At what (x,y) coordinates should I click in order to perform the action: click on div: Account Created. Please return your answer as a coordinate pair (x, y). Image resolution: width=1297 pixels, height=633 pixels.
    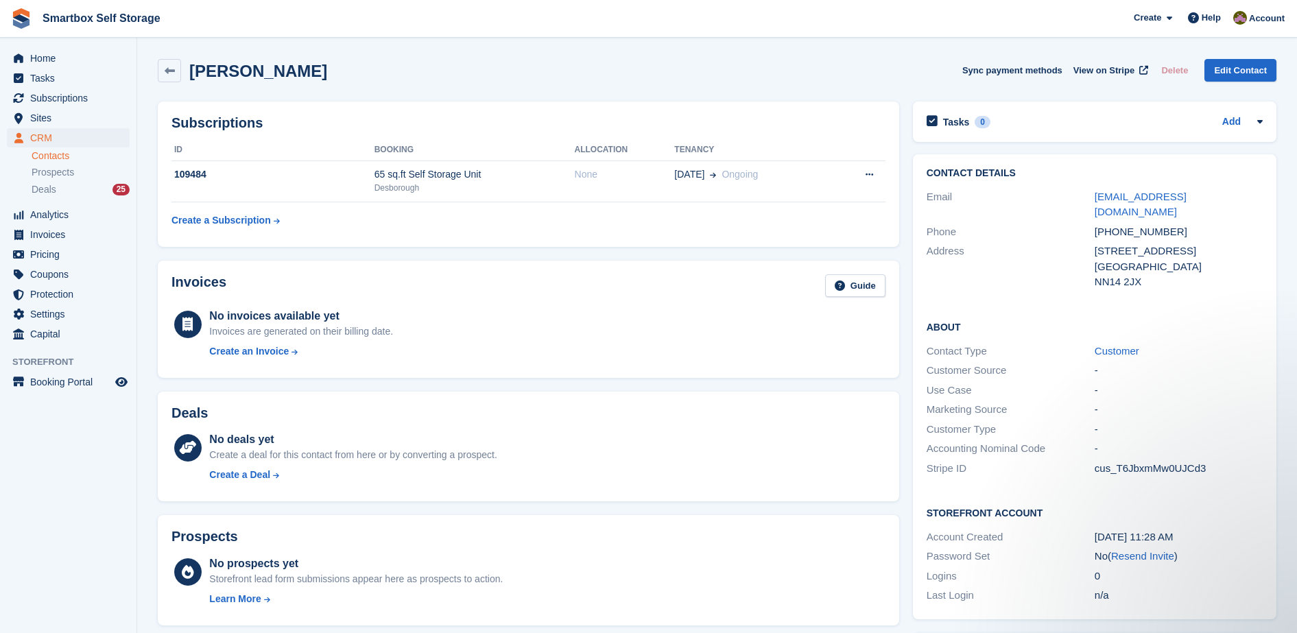
    Looking at the image, I should click on (1011, 537).